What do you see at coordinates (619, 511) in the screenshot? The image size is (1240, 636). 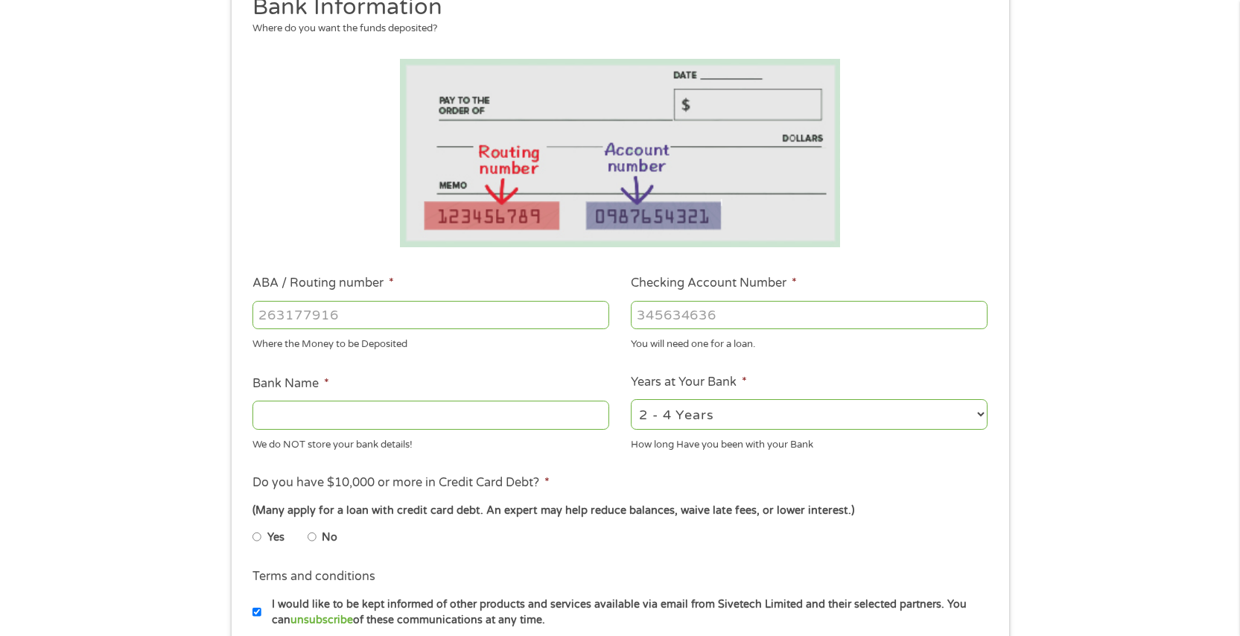 I see `div: (Many apply for a loan with credit card debt. An expert may help reduce balances, waive late fees...` at bounding box center [619, 511].